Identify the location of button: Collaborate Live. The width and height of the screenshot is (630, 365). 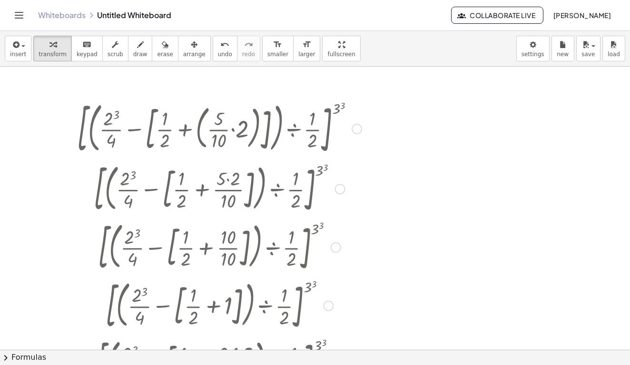
(498, 15).